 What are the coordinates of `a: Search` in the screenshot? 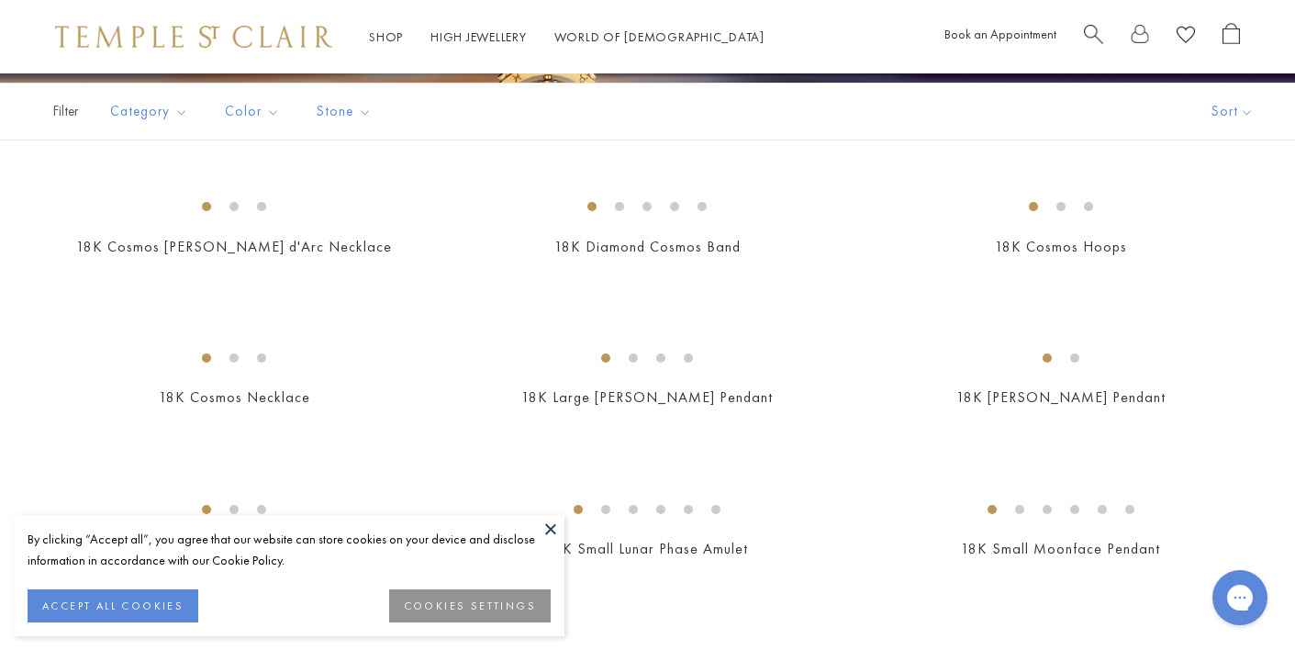 It's located at (1093, 37).